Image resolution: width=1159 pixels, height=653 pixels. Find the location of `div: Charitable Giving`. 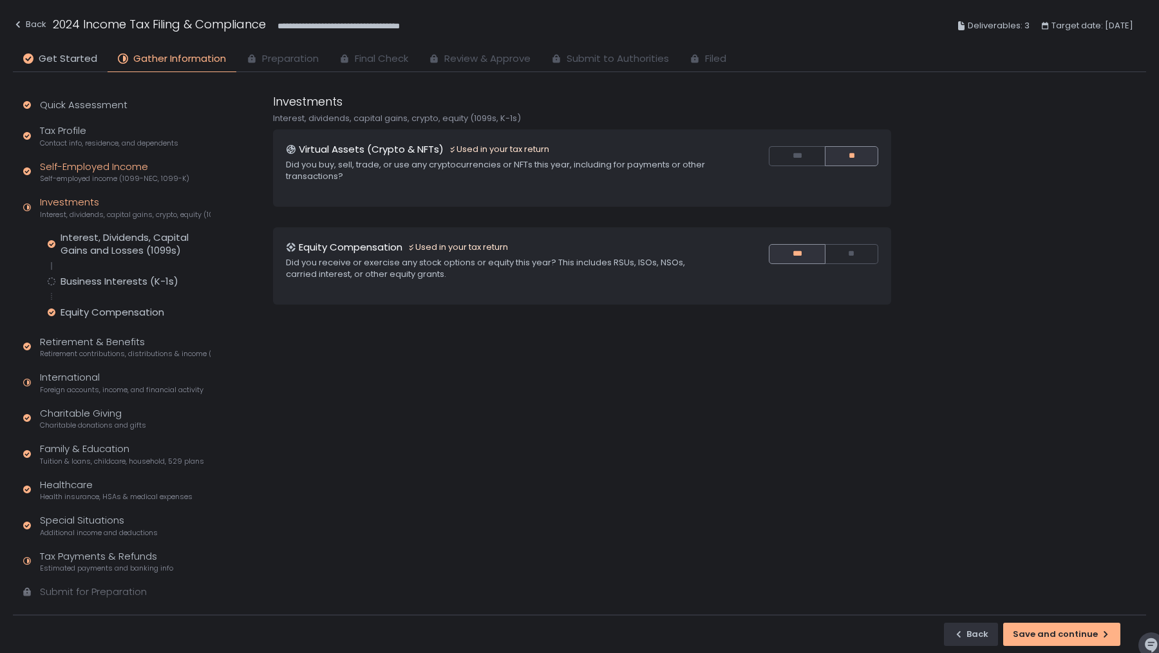

div: Charitable Giving is located at coordinates (93, 419).